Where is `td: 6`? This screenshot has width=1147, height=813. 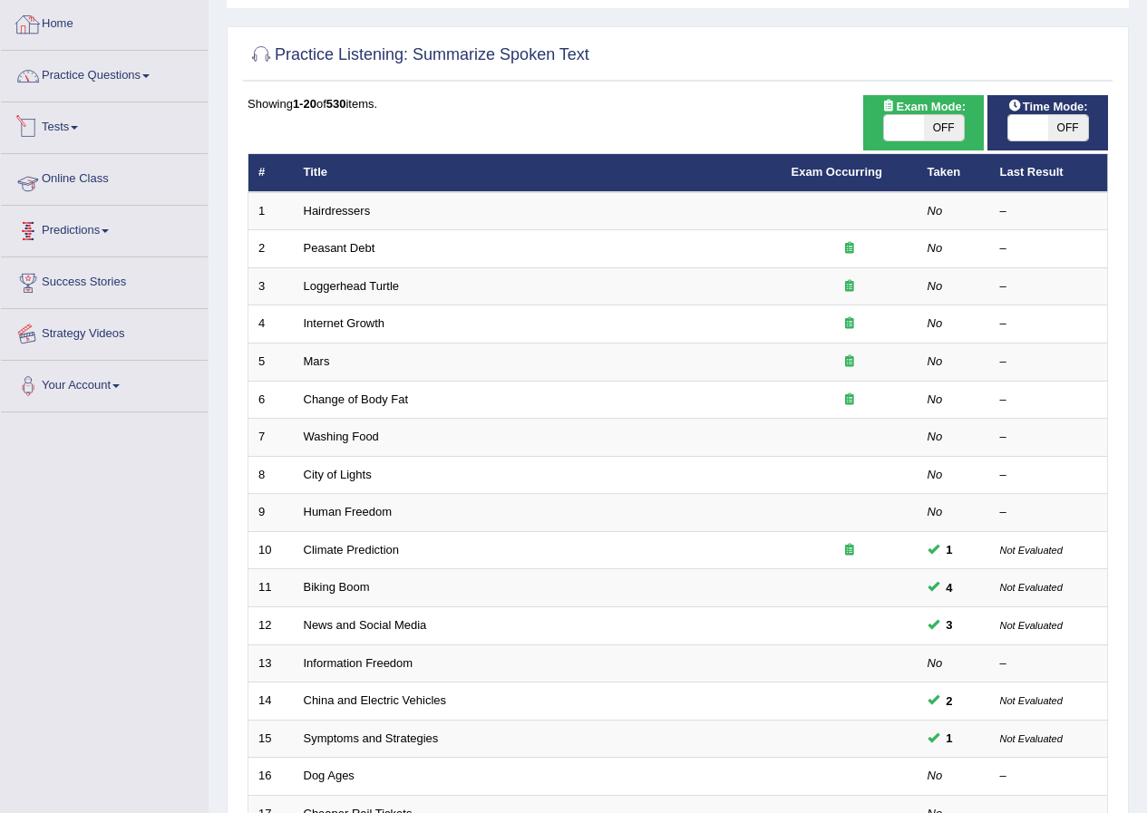 td: 6 is located at coordinates (271, 400).